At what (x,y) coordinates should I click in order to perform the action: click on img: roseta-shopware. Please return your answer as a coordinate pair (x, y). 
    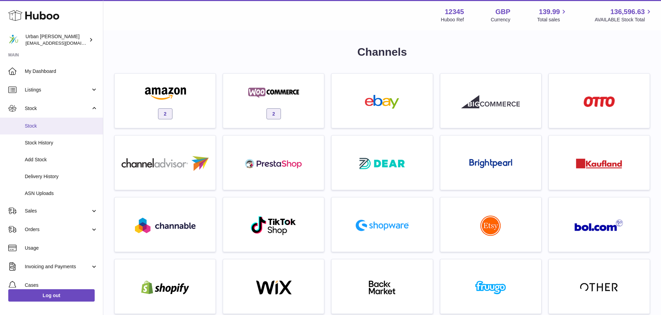
    Looking at the image, I should click on (382, 225).